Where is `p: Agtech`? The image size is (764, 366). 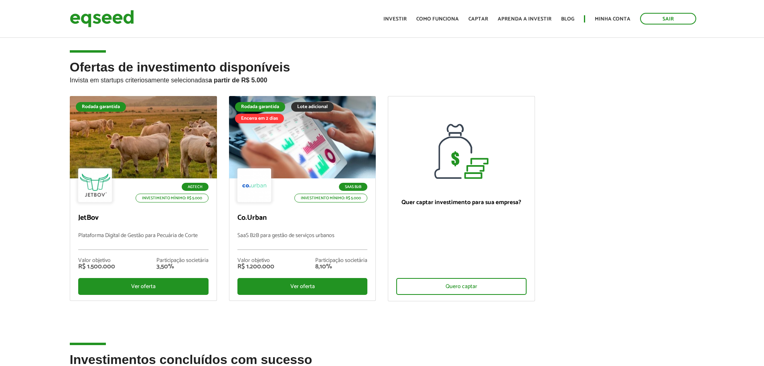 p: Agtech is located at coordinates (195, 187).